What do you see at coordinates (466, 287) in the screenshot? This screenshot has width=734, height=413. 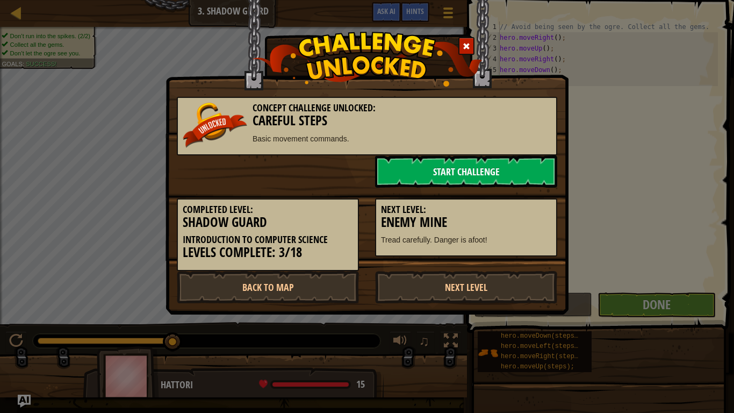 I see `a: Next Level` at bounding box center [466, 287].